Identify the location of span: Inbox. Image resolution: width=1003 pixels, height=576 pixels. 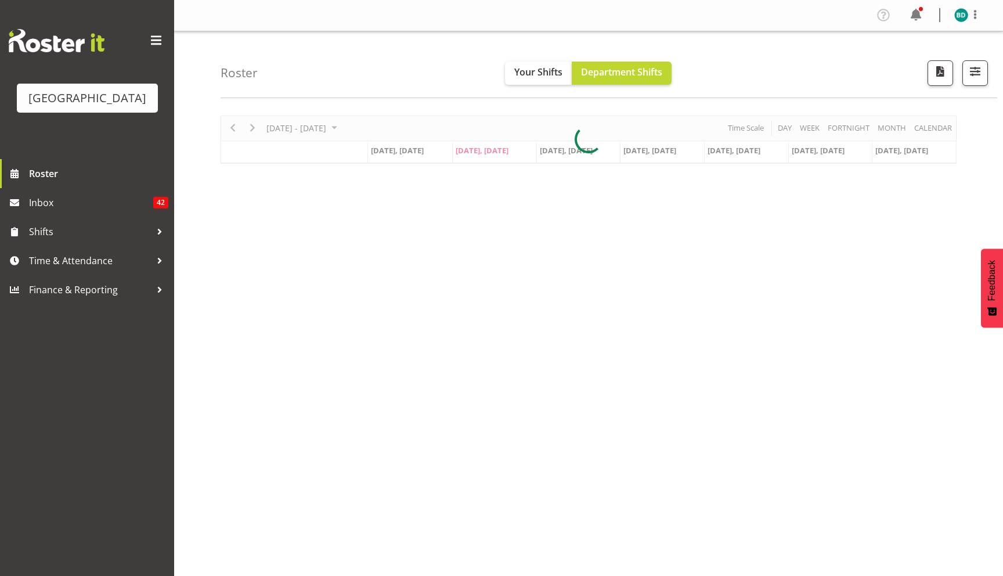
(91, 203).